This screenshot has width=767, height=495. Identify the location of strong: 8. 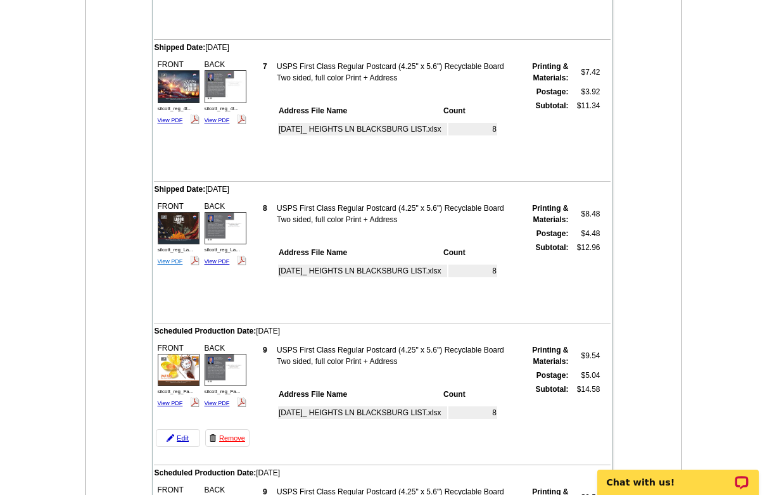
(265, 208).